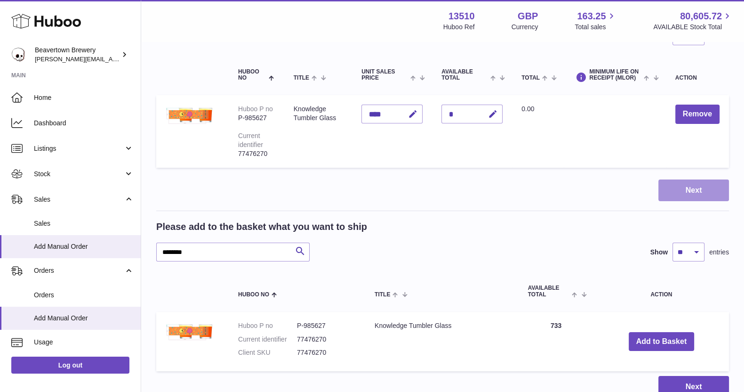 This screenshot has width=744, height=392. Describe the element at coordinates (256, 118) in the screenshot. I see `div: P-985627` at that location.